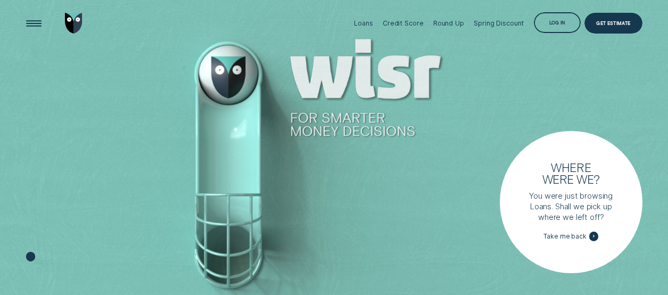 This screenshot has width=668, height=295. I want to click on img: Wisr, so click(73, 23).